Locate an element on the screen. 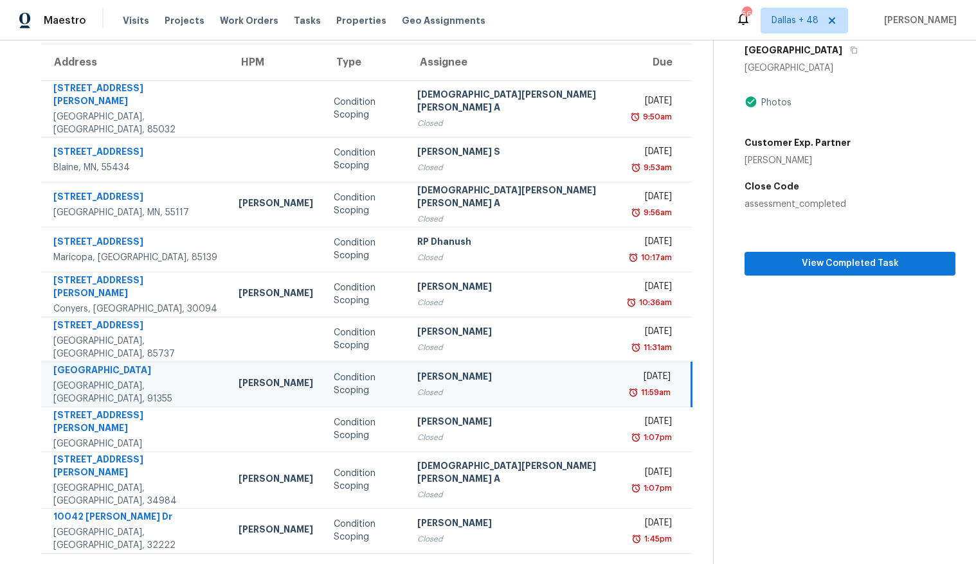 This screenshot has width=976, height=564. h5: Customer Exp. Partner is located at coordinates (797, 143).